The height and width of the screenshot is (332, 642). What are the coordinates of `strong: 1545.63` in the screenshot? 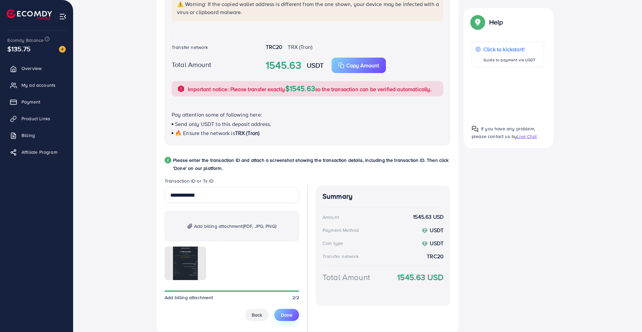 It's located at (284, 65).